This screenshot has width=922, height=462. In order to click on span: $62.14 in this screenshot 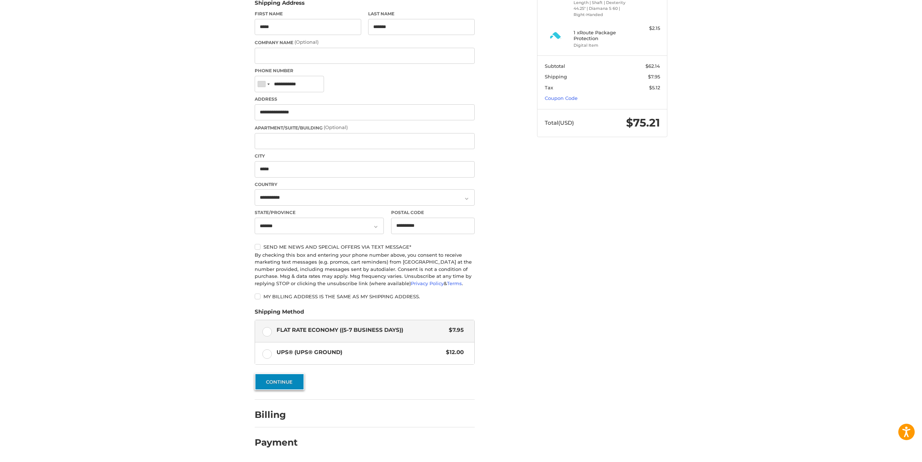, I will do `click(653, 66)`.